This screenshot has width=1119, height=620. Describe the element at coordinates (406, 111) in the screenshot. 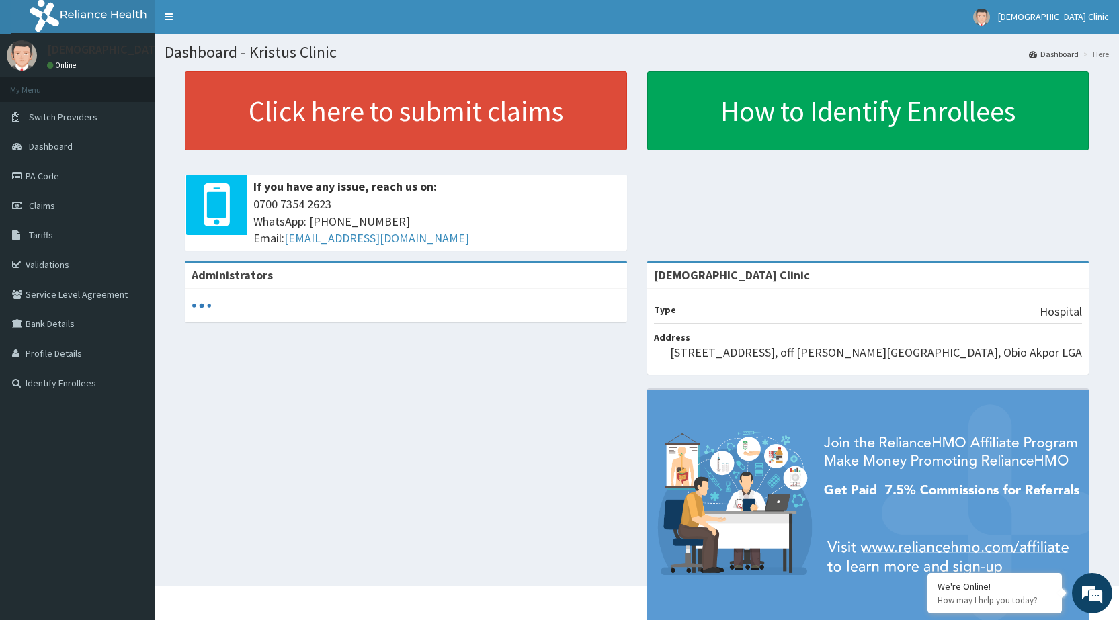

I see `a: Click here to submit claims` at that location.